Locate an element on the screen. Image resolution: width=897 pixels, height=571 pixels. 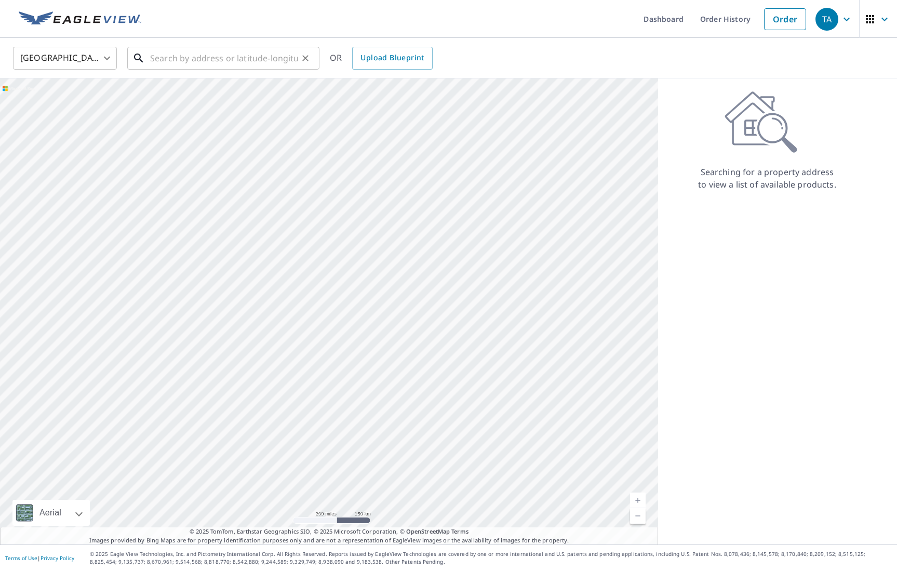
a: Terms is located at coordinates (460, 531).